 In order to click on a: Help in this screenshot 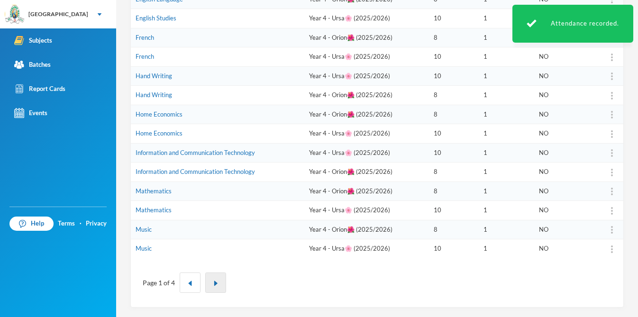, I will do `click(31, 224)`.